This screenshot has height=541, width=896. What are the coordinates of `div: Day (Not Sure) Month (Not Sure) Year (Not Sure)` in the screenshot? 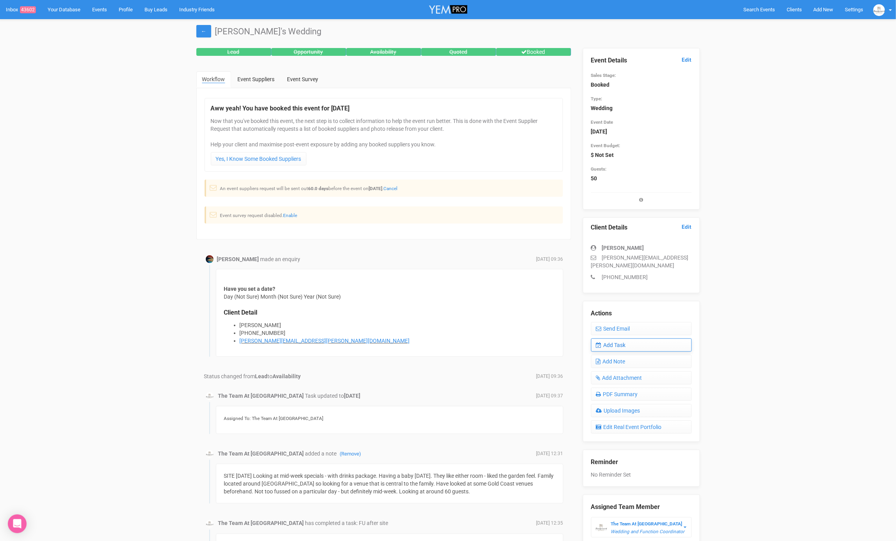 It's located at (389, 313).